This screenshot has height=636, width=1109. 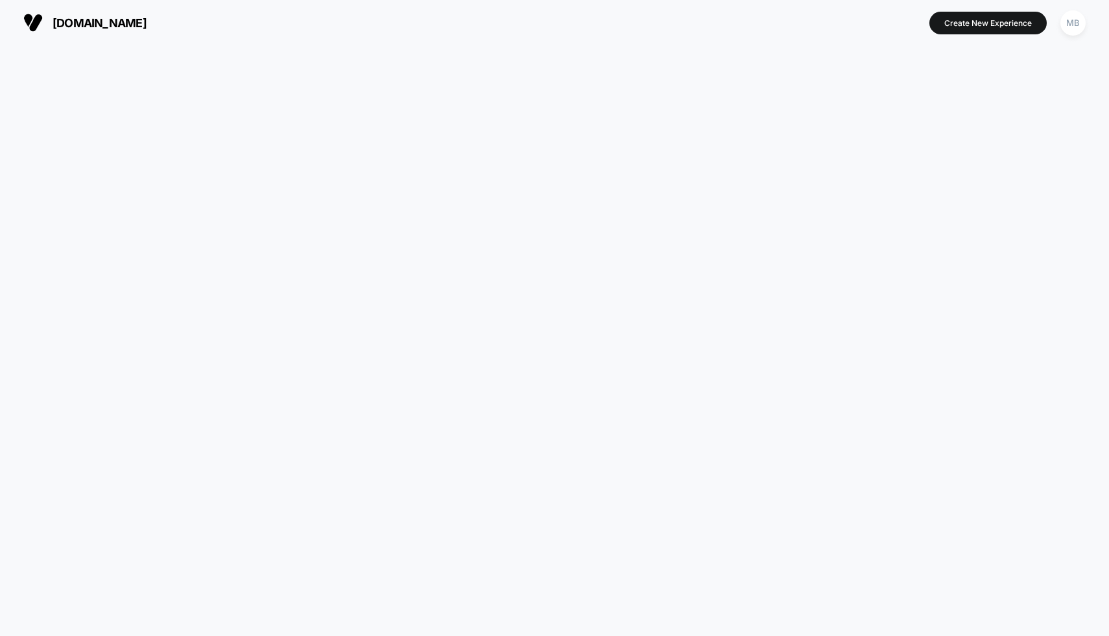 What do you see at coordinates (1072, 23) in the screenshot?
I see `button: MB` at bounding box center [1072, 23].